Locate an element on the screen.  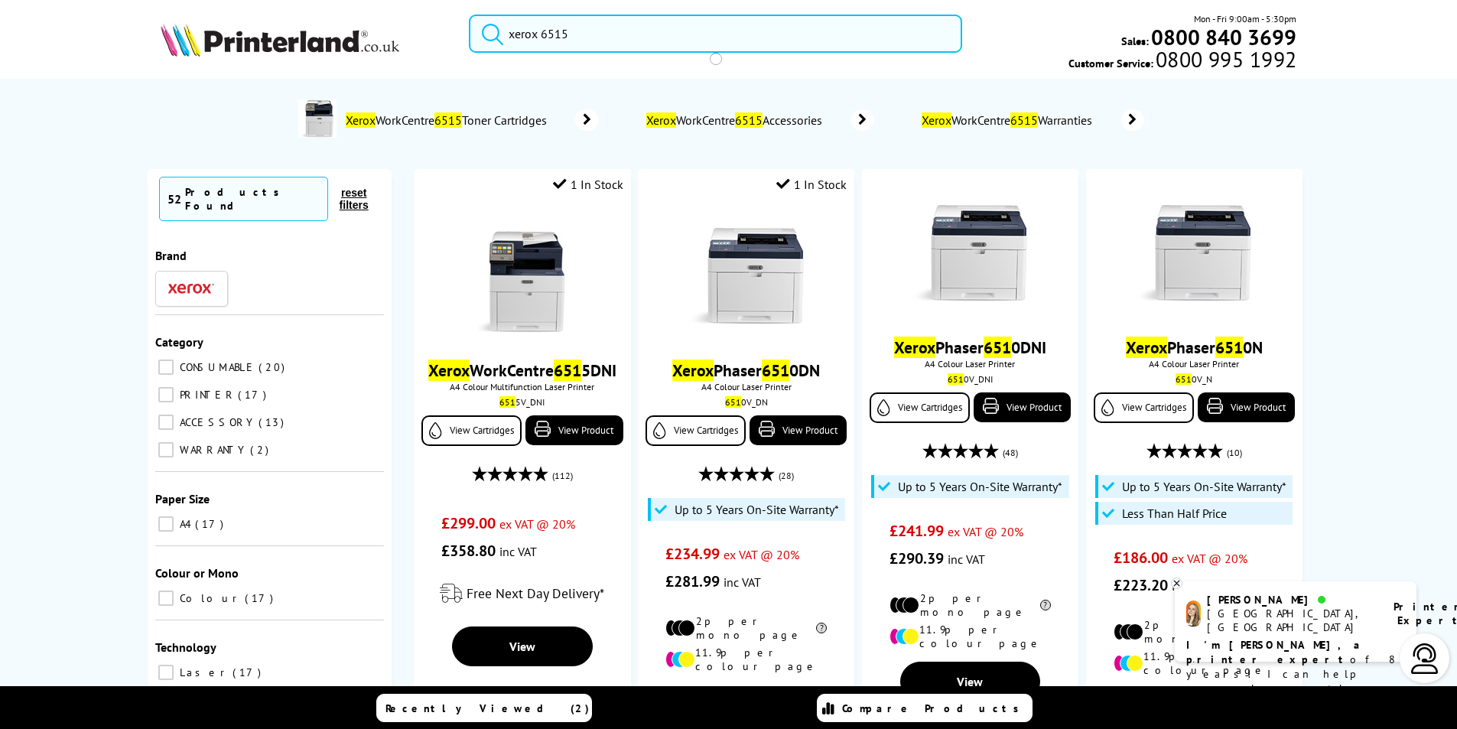
input: ACCESSORY 13 is located at coordinates (166, 422).